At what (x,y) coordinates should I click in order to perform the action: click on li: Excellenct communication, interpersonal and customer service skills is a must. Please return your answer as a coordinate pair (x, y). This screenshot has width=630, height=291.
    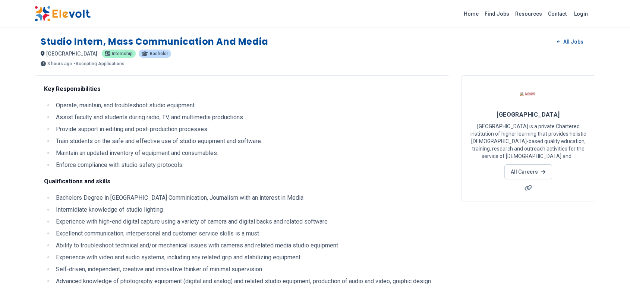
    Looking at the image, I should click on (247, 234).